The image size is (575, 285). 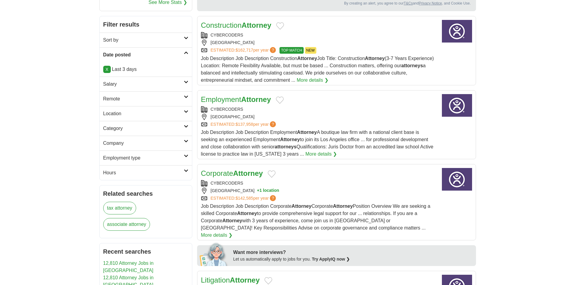 What do you see at coordinates (337, 3) in the screenshot?
I see `div: By creating an alert, you agree to our and , and Cookie Use.` at bounding box center [337, 3].